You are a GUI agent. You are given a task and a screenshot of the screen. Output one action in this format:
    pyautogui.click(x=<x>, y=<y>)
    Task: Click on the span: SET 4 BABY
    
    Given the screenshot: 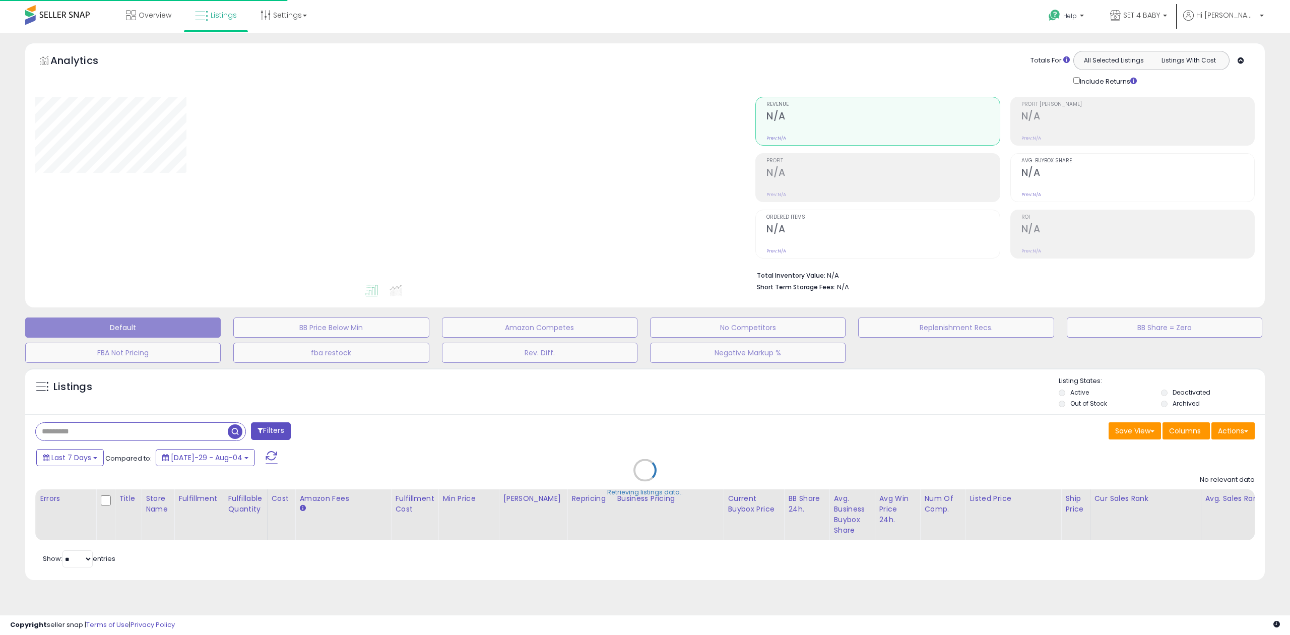 What is the action you would take?
    pyautogui.click(x=1142, y=15)
    